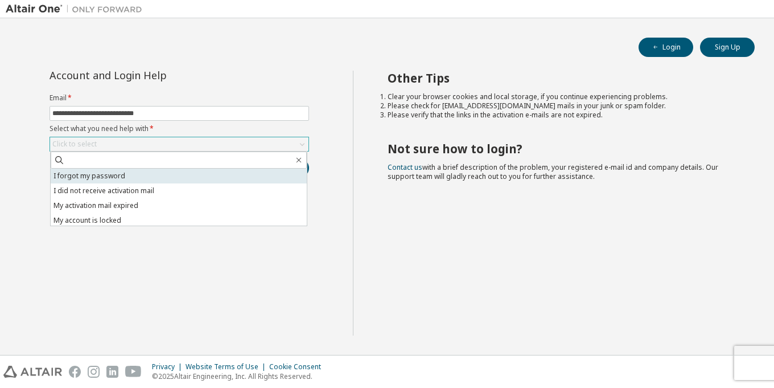 The height and width of the screenshot is (388, 774). What do you see at coordinates (727, 47) in the screenshot?
I see `button: Sign Up` at bounding box center [727, 47].